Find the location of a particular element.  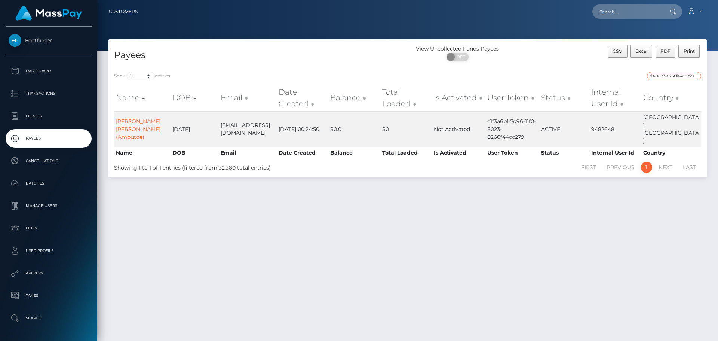

th: Date Created is located at coordinates (303, 153).